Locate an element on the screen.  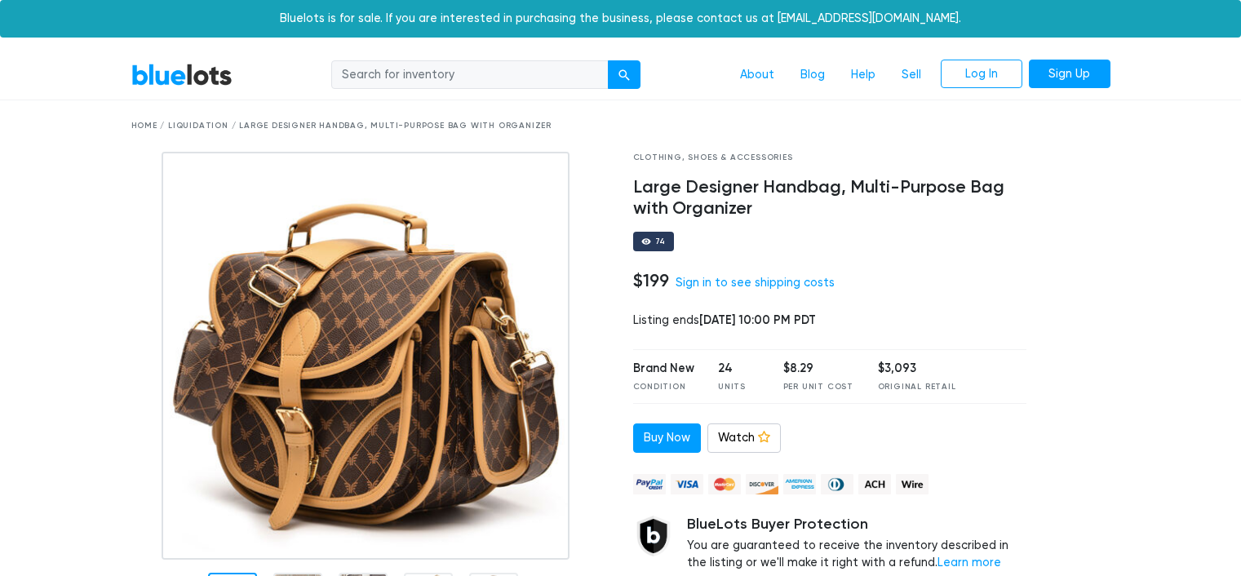
img: discover-82be18ecfda2d062aad2762c1ca80e2d36a4073d45c9e0ffae68cd515fbd3d32.png is located at coordinates (762, 484).